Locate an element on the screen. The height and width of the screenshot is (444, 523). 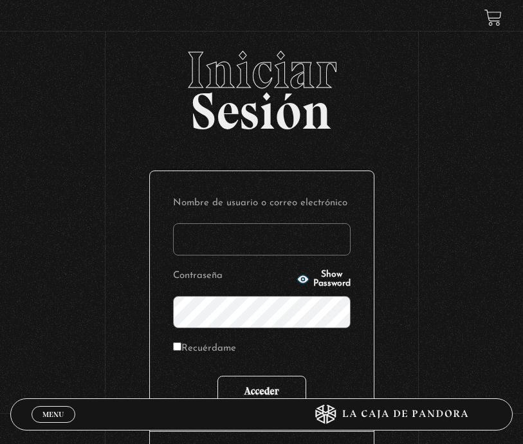
h2: Sesión is located at coordinates (261, 86).